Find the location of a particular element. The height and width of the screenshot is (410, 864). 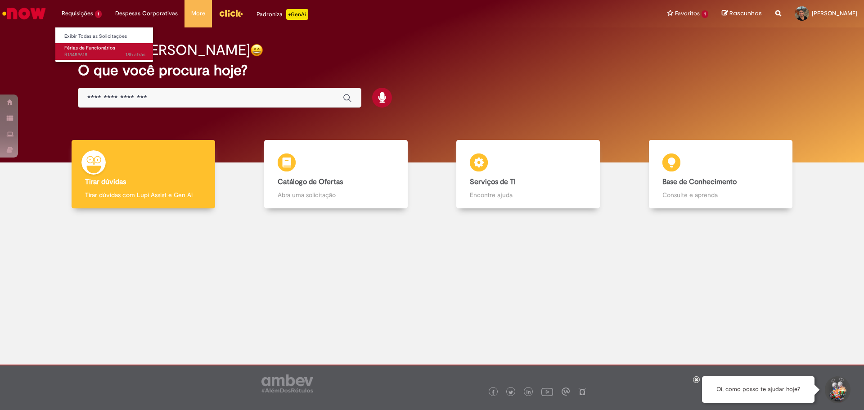

div: Oi, como posso te ajudar hoje? is located at coordinates (759, 389).